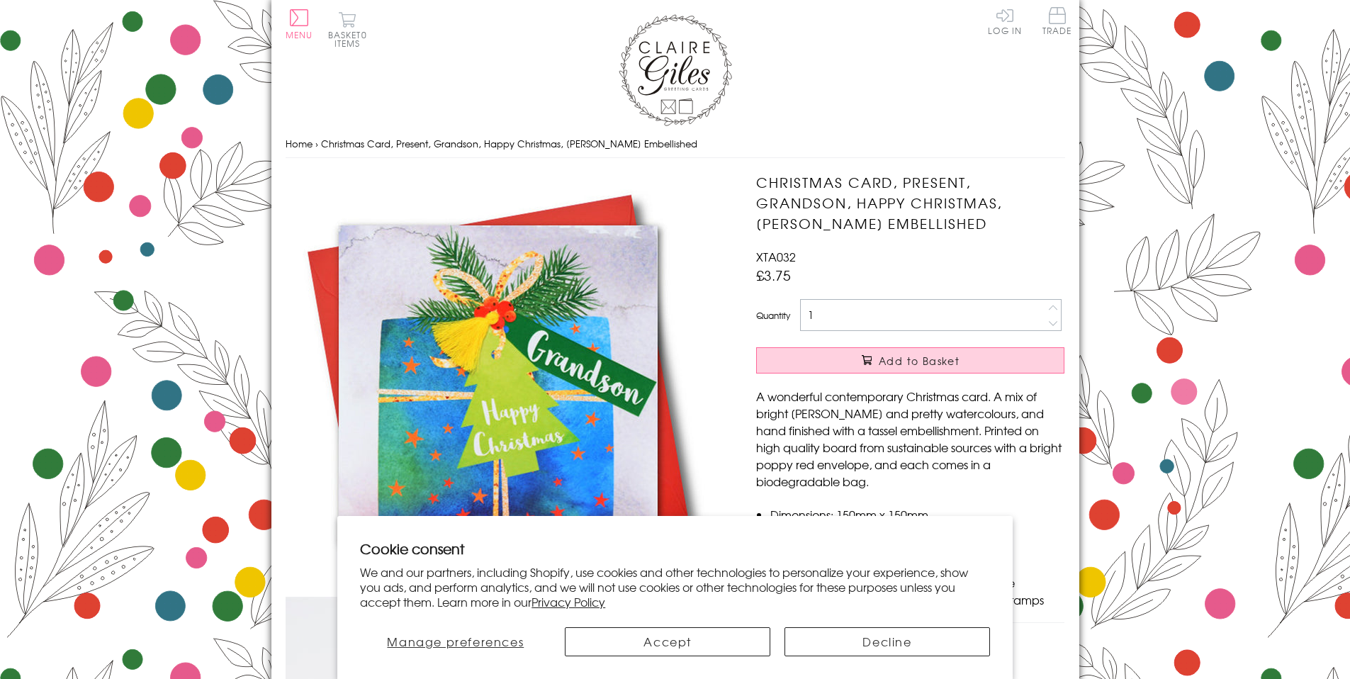 The height and width of the screenshot is (679, 1350). I want to click on span: XTA032, so click(776, 257).